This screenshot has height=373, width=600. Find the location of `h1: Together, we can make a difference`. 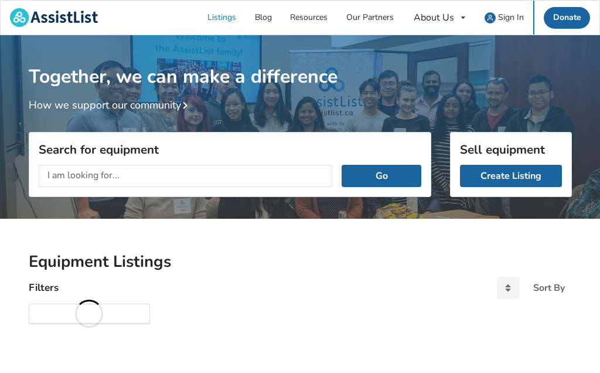

h1: Together, we can make a difference is located at coordinates (300, 62).